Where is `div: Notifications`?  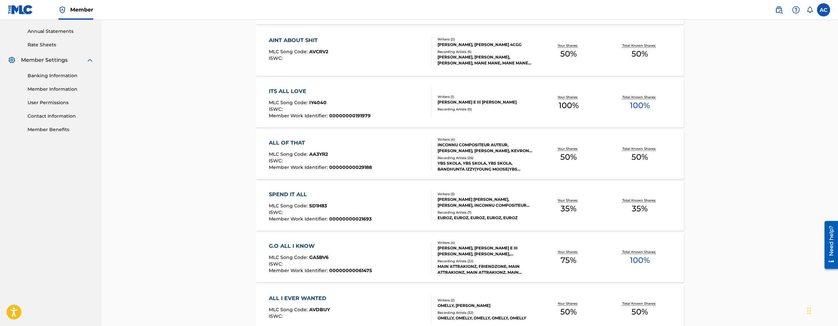
div: Notifications is located at coordinates (810, 10).